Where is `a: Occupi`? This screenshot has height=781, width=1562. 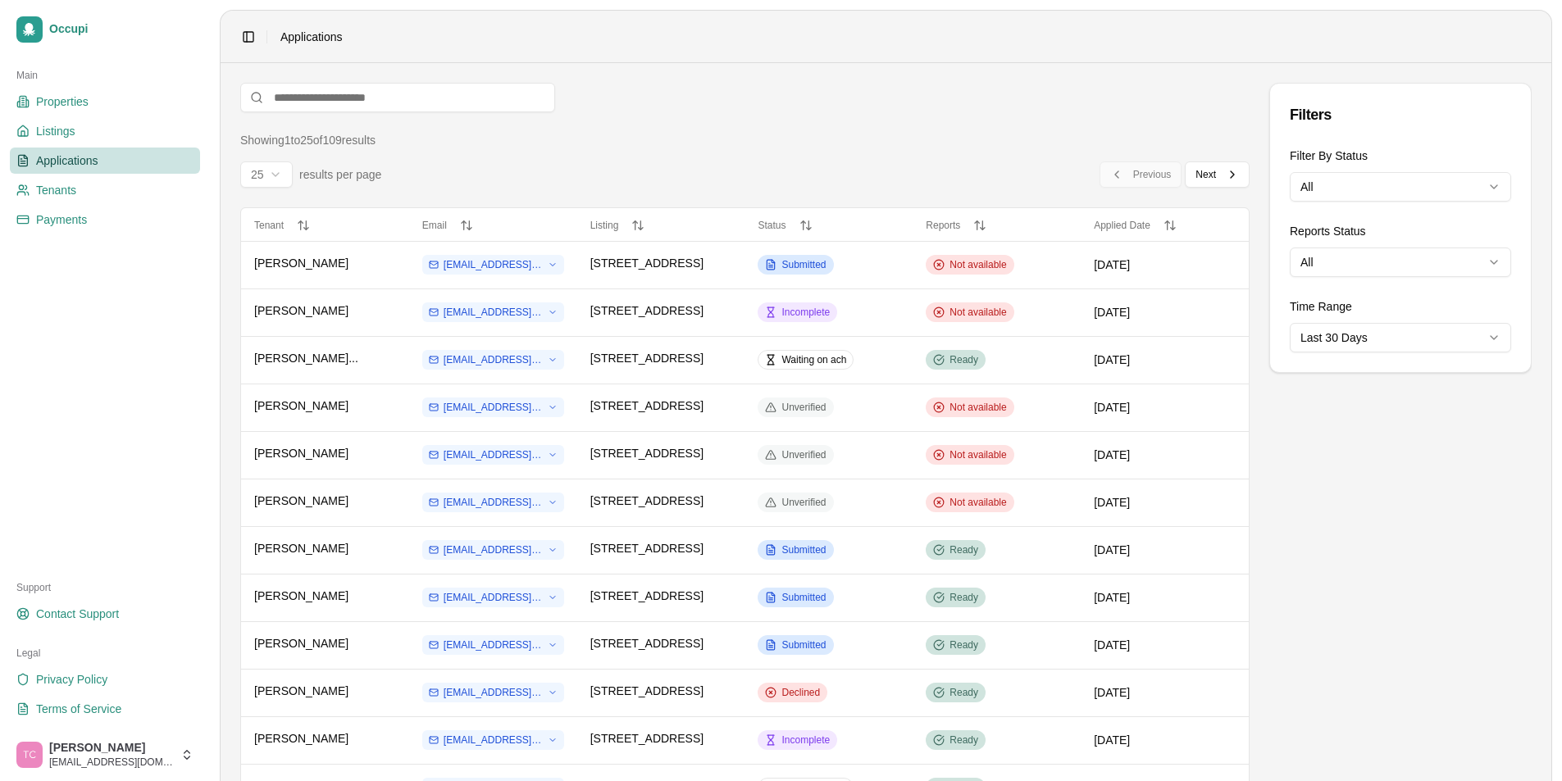 a: Occupi is located at coordinates (105, 30).